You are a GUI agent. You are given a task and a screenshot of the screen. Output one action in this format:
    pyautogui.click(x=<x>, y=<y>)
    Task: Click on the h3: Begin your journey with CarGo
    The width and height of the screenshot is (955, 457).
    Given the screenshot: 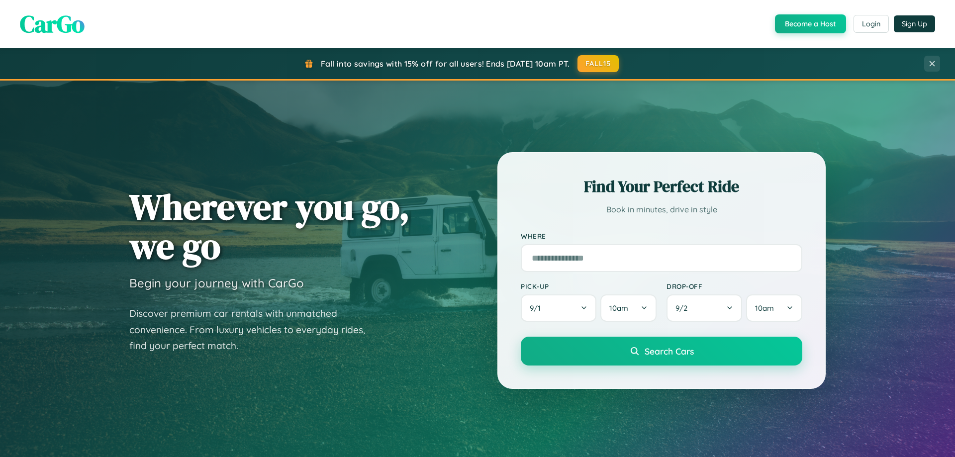 What is the action you would take?
    pyautogui.click(x=216, y=283)
    